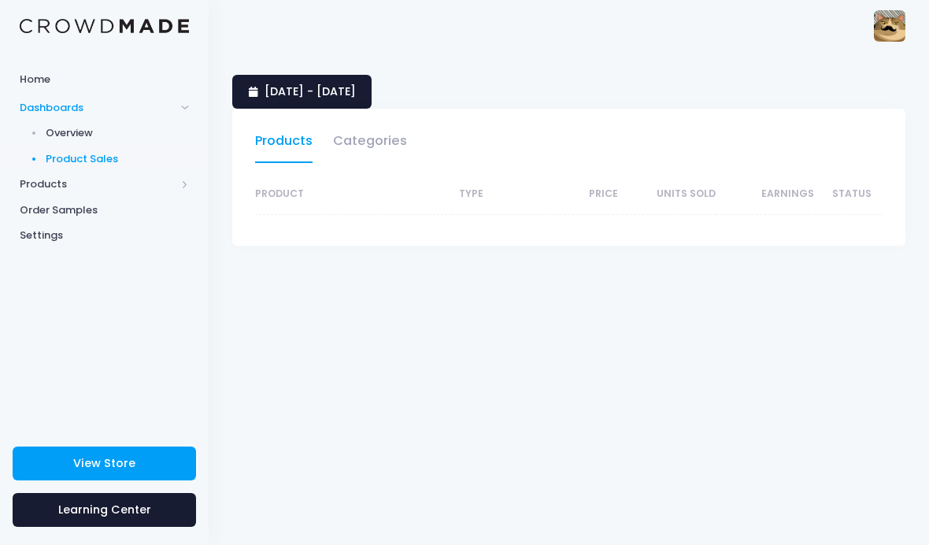 This screenshot has width=929, height=545. I want to click on img: User, so click(890, 26).